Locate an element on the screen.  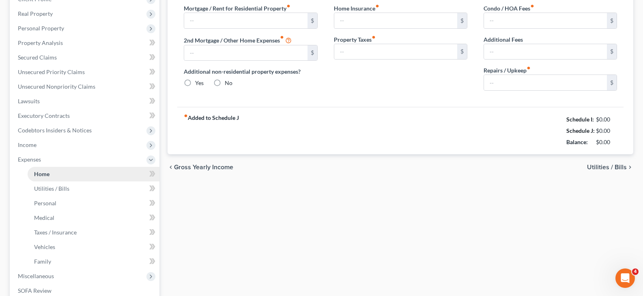
label: Additional non-residential property expenses? is located at coordinates (250, 71).